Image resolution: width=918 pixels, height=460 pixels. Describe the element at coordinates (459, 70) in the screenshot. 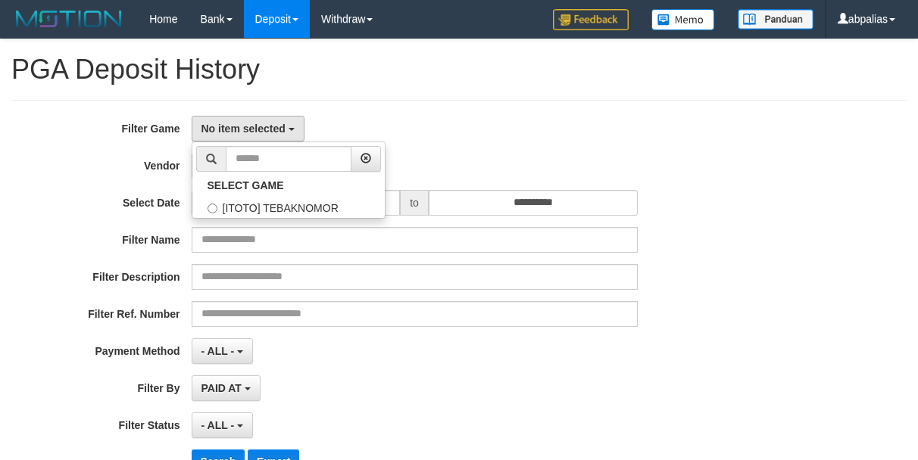

I see `h1: PGA Deposit History` at that location.